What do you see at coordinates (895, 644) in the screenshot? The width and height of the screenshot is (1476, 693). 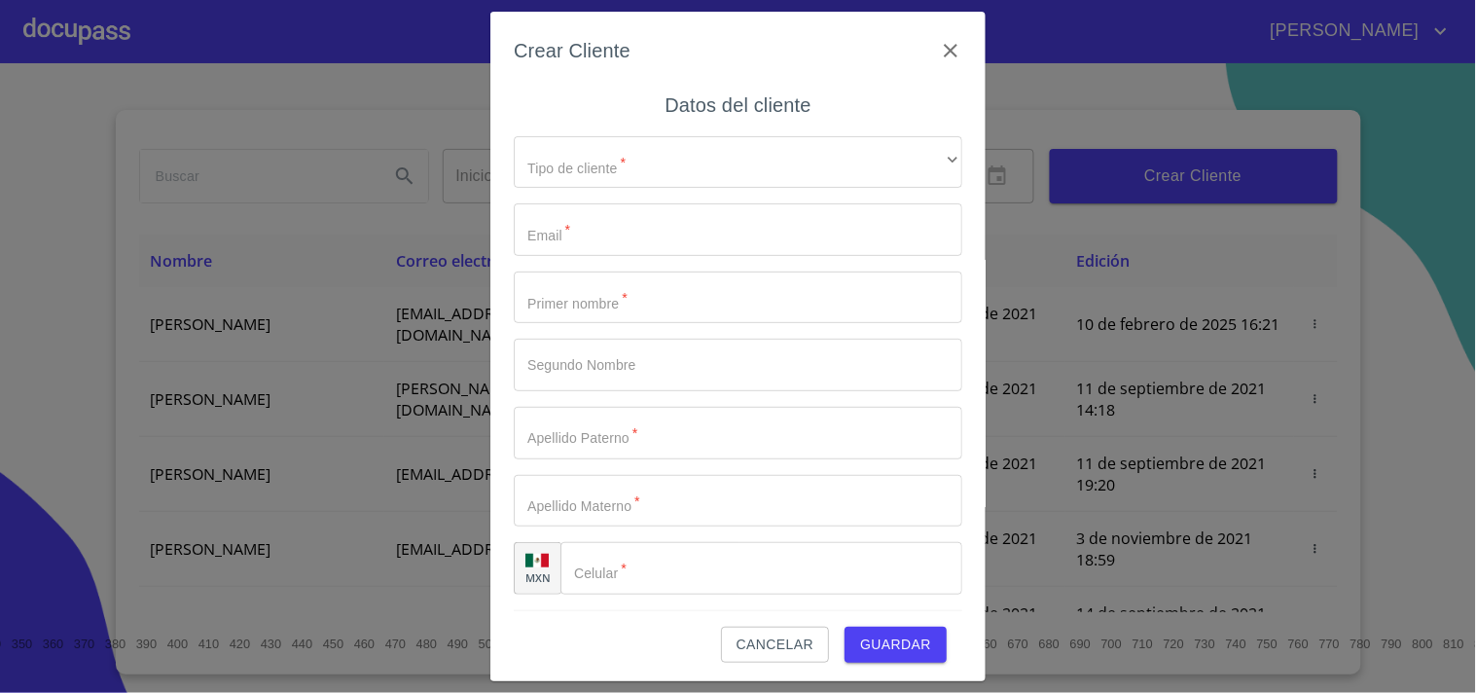 I see `span: Guardar` at bounding box center [895, 644].